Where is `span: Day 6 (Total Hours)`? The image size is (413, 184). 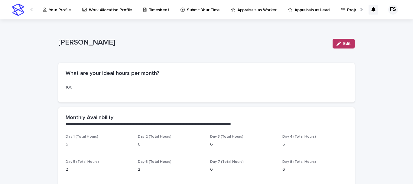
span: Day 6 (Total Hours) is located at coordinates (155, 162).